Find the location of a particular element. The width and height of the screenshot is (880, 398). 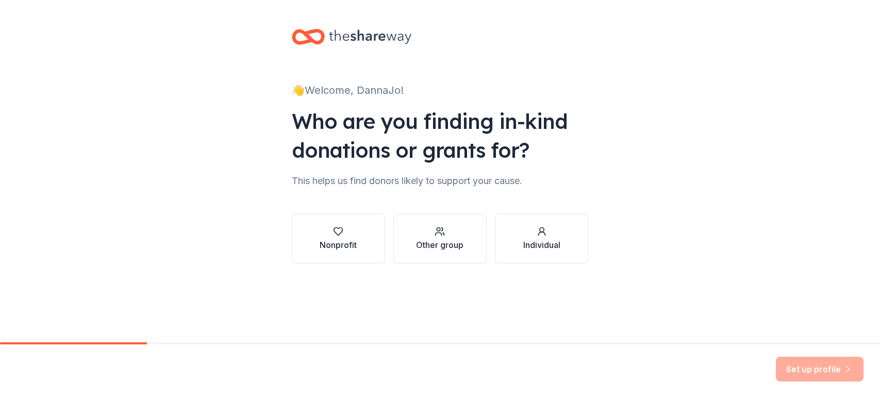

div: Other group is located at coordinates (440, 245).